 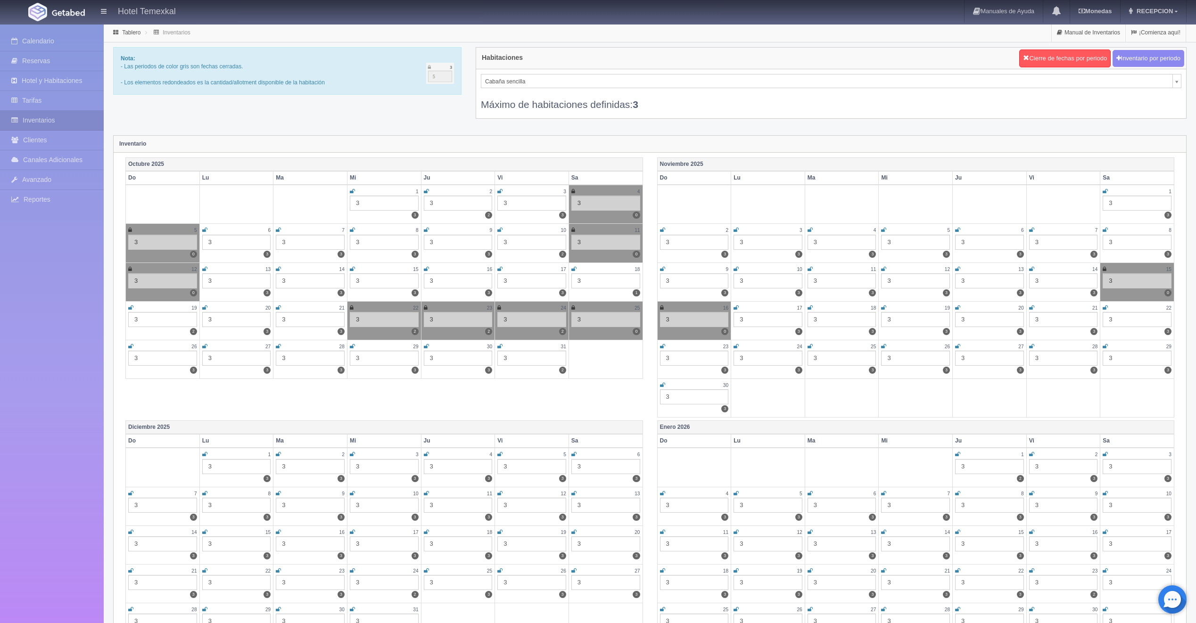 What do you see at coordinates (637, 269) in the screenshot?
I see `small: 18` at bounding box center [637, 269].